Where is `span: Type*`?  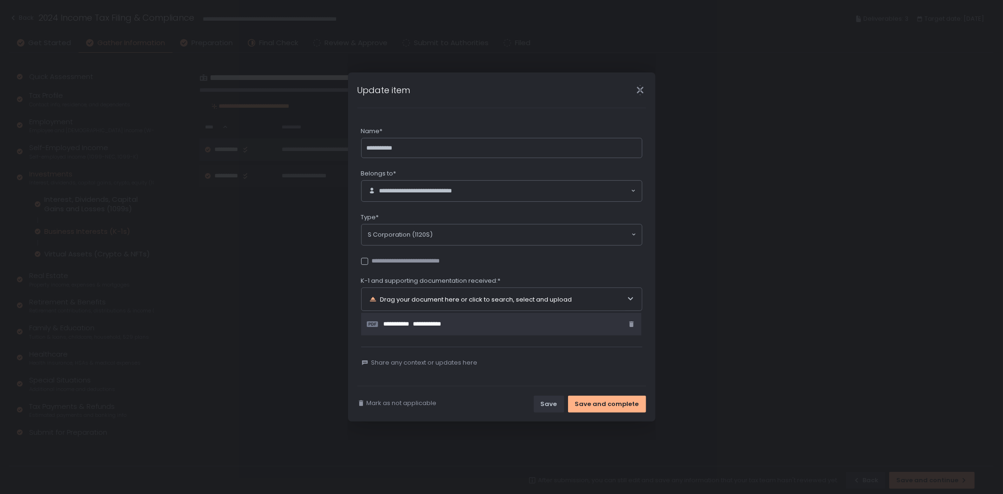 span: Type* is located at coordinates (370, 217).